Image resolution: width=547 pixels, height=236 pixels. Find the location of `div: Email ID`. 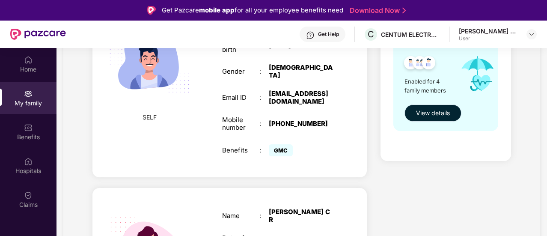

div: Email ID is located at coordinates (241, 98).